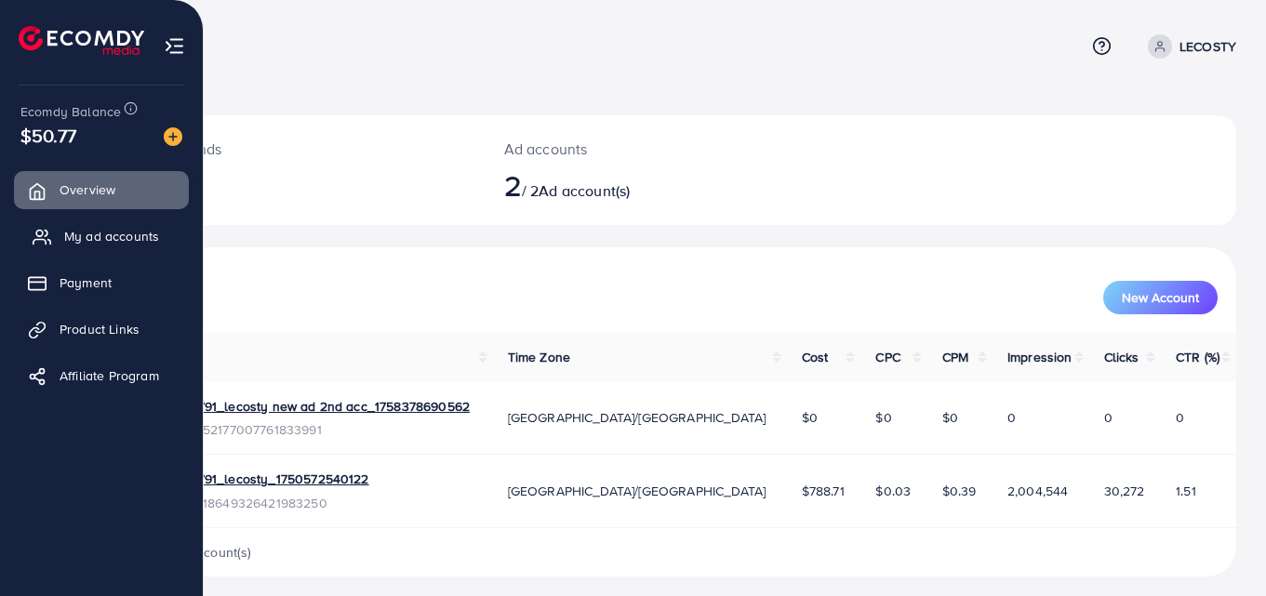 This screenshot has height=596, width=1266. What do you see at coordinates (815, 357) in the screenshot?
I see `span: Cost` at bounding box center [815, 357].